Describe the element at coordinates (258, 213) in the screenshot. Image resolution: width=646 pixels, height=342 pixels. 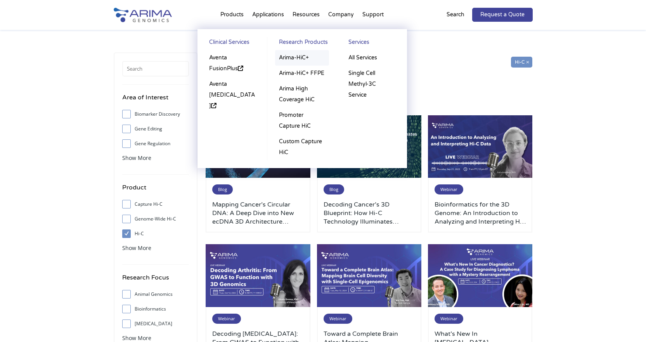
I see `a: Mapping Cancer’s Circular DNA: A Deep Dive into New ecDNA 3D Architecture Research` at that location.